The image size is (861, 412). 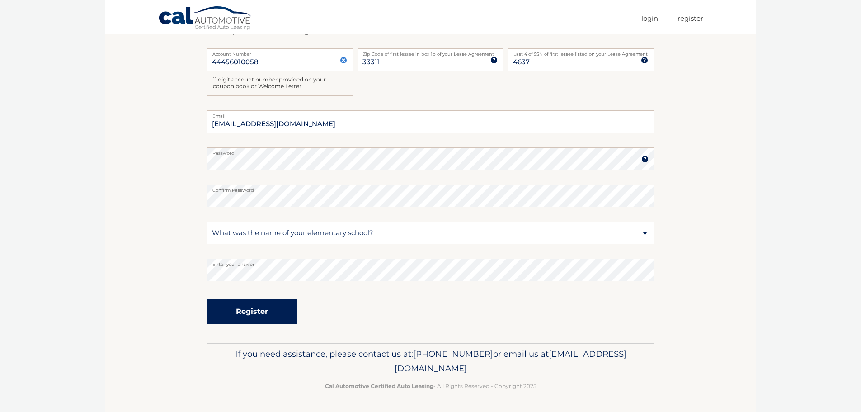 What do you see at coordinates (581, 52) in the screenshot?
I see `label: Last 4 of SSN of first lessee listed on your Lease Agreement` at bounding box center [581, 52].